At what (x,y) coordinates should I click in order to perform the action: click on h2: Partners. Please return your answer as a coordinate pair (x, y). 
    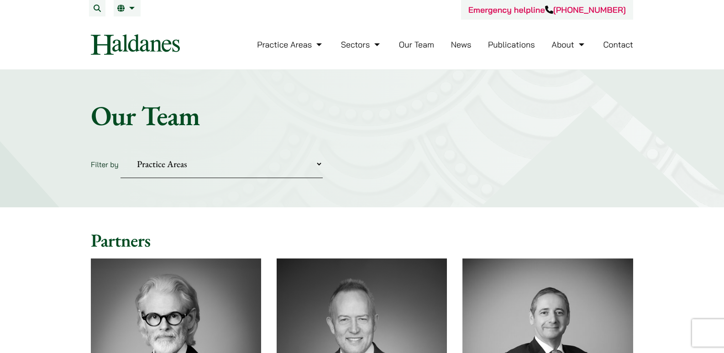
    Looking at the image, I should click on (362, 240).